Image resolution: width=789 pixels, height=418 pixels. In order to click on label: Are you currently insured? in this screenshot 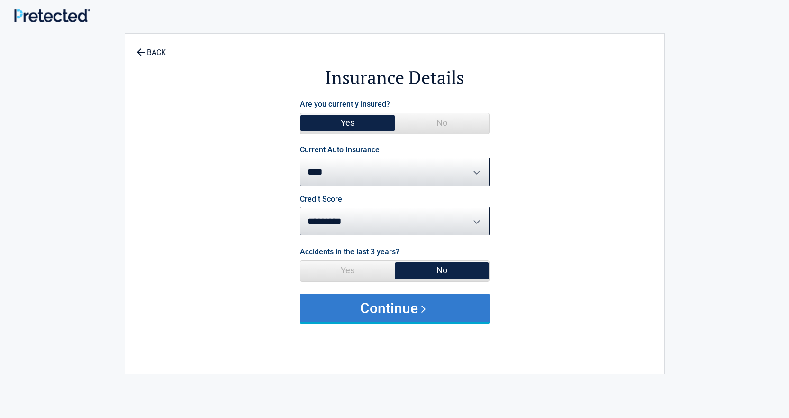, I will do `click(345, 104)`.